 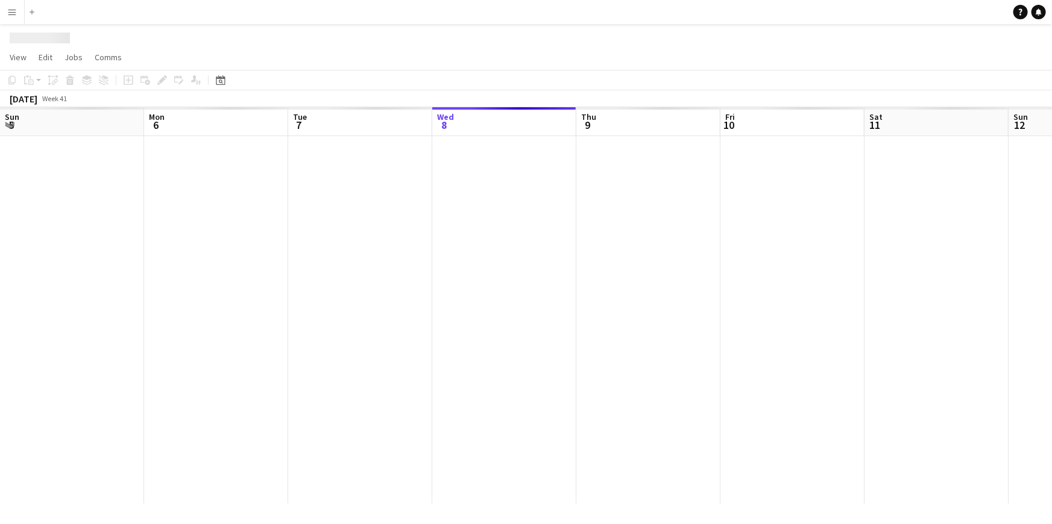 I want to click on a: Edit, so click(x=45, y=57).